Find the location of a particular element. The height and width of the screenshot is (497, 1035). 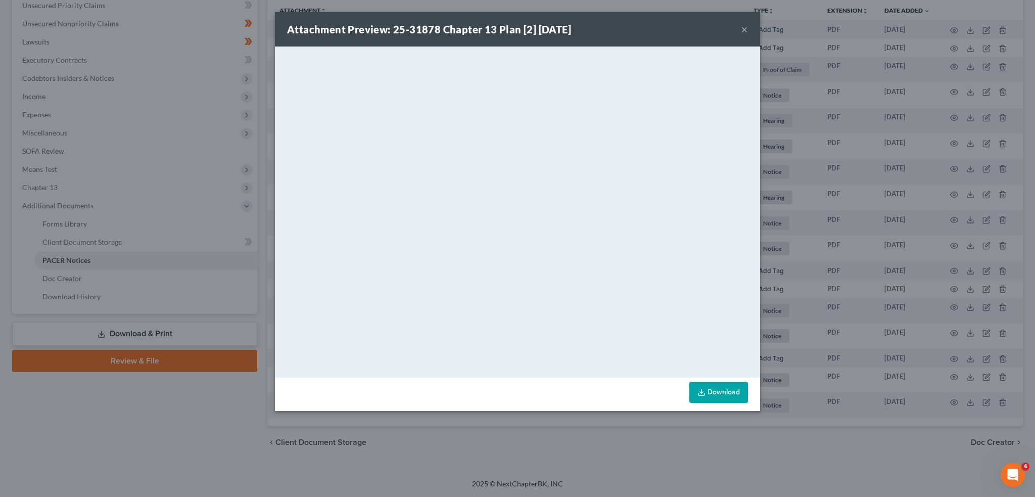

span: 4 is located at coordinates (1025, 466).